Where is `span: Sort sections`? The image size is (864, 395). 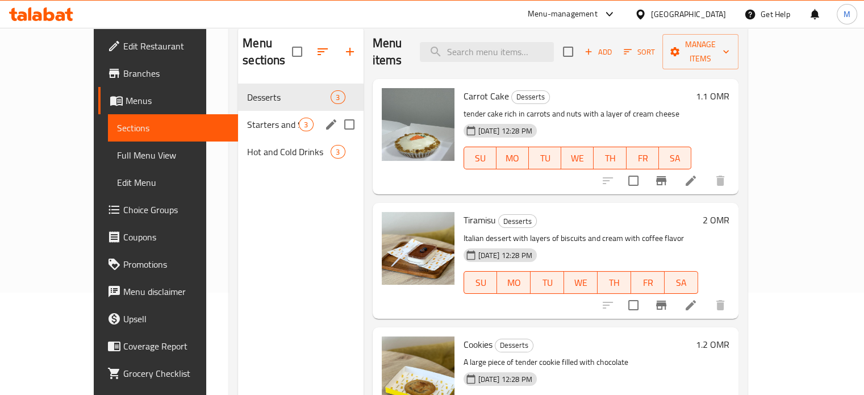 span: Sort sections is located at coordinates (323, 52).